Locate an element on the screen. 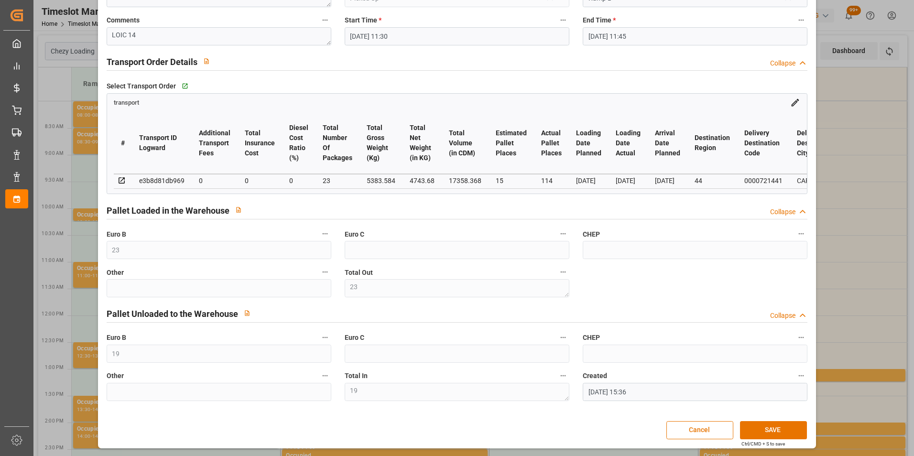 The height and width of the screenshot is (456, 914). th: Total Number Of Packages is located at coordinates (337, 143).